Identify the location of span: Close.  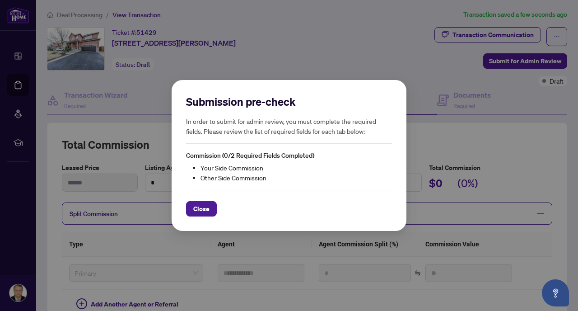
(201, 209).